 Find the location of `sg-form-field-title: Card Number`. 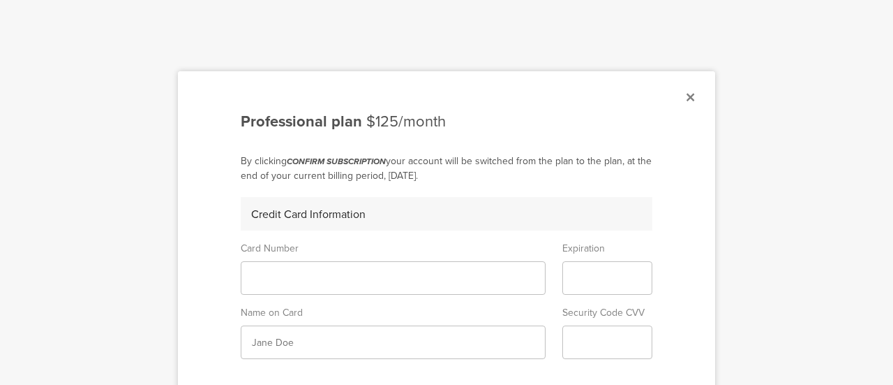

sg-form-field-title: Card Number is located at coordinates (393, 246).